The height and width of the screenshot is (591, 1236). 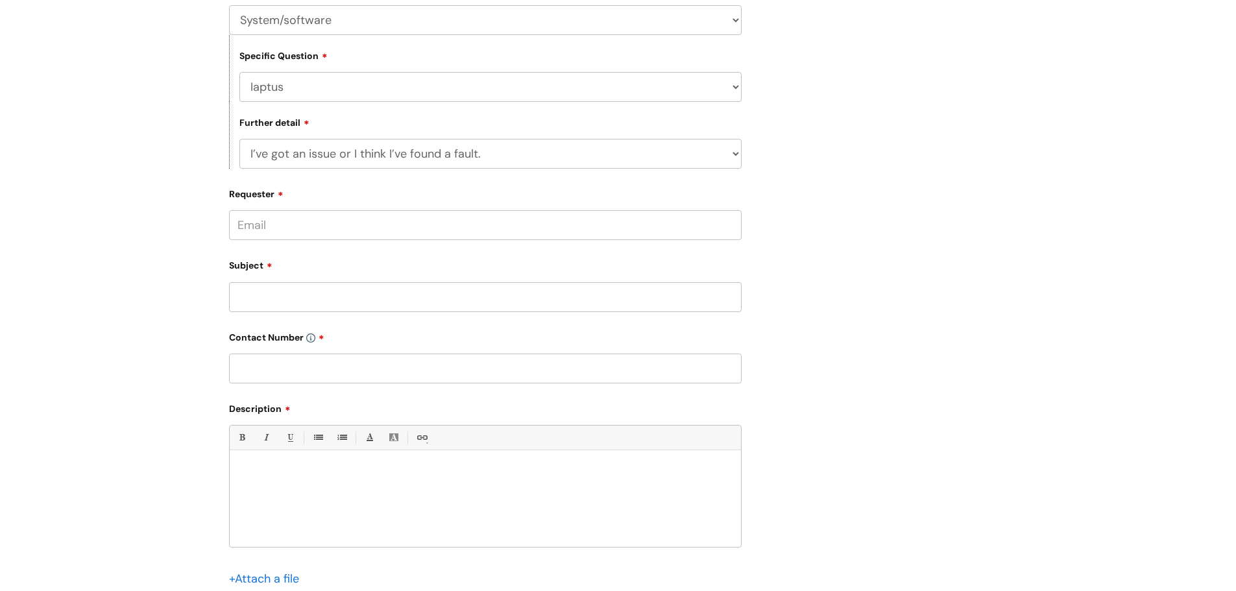 I want to click on a: Bold (Ctrl-B), so click(x=241, y=437).